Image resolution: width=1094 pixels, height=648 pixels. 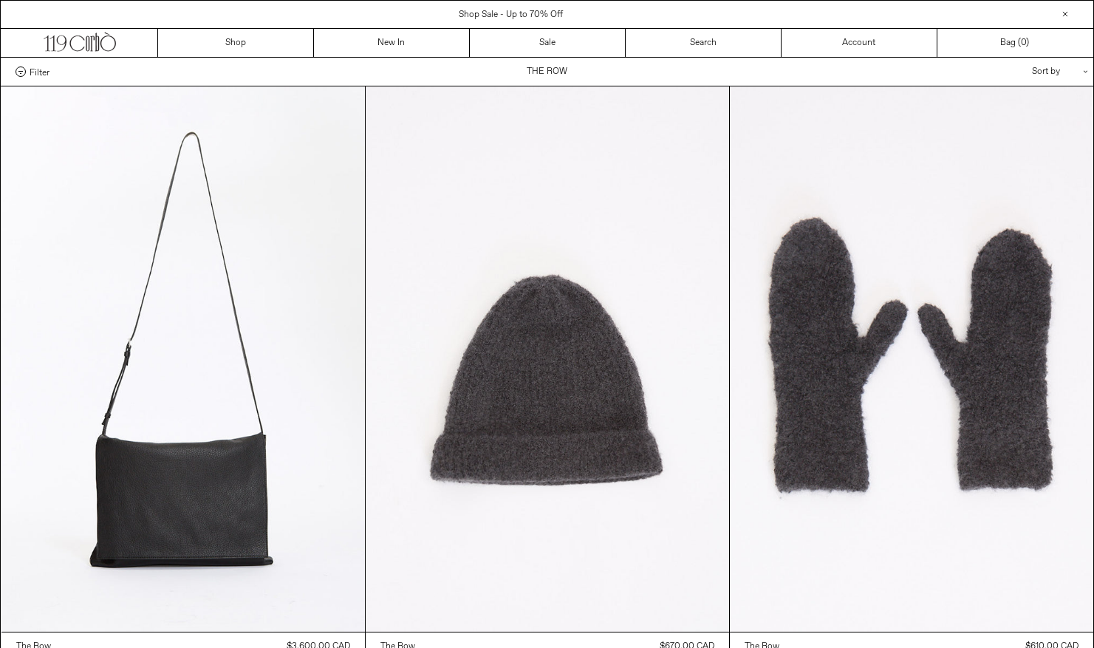 What do you see at coordinates (703, 43) in the screenshot?
I see `a: Search` at bounding box center [703, 43].